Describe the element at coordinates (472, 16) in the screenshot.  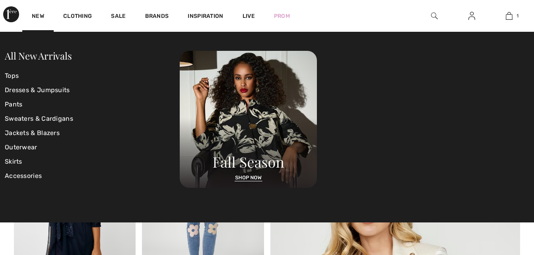
I see `img: My Info` at that location.